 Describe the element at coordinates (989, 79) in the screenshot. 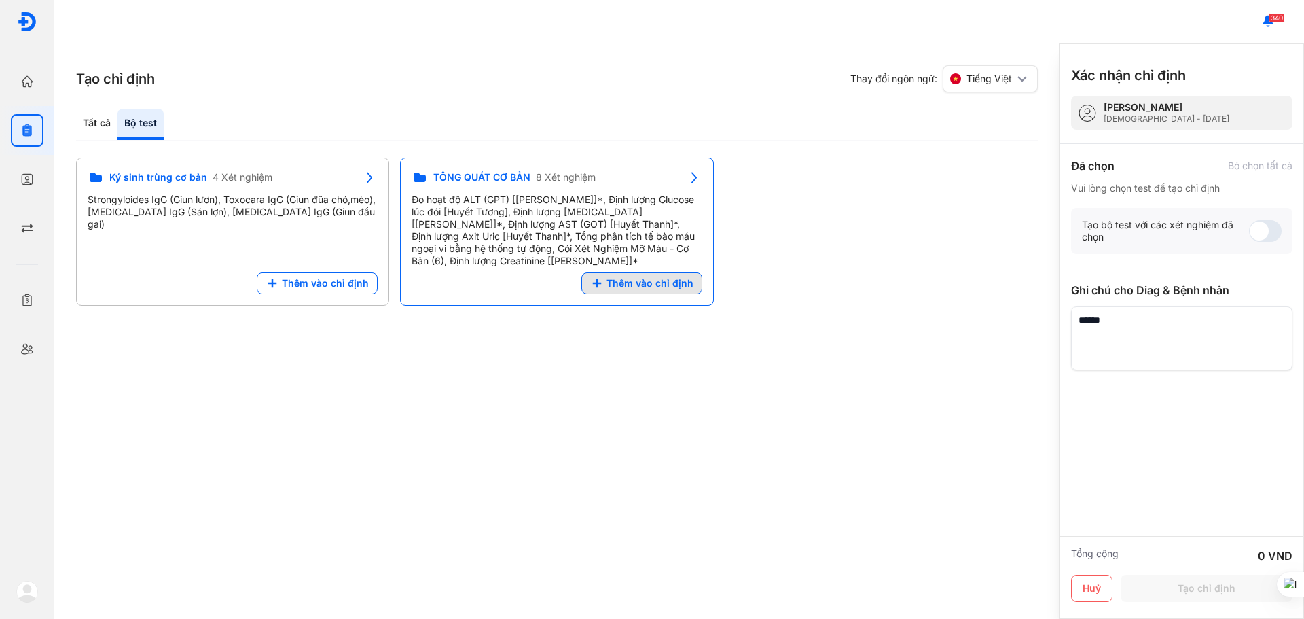

I see `span: Tiếng Việt` at that location.